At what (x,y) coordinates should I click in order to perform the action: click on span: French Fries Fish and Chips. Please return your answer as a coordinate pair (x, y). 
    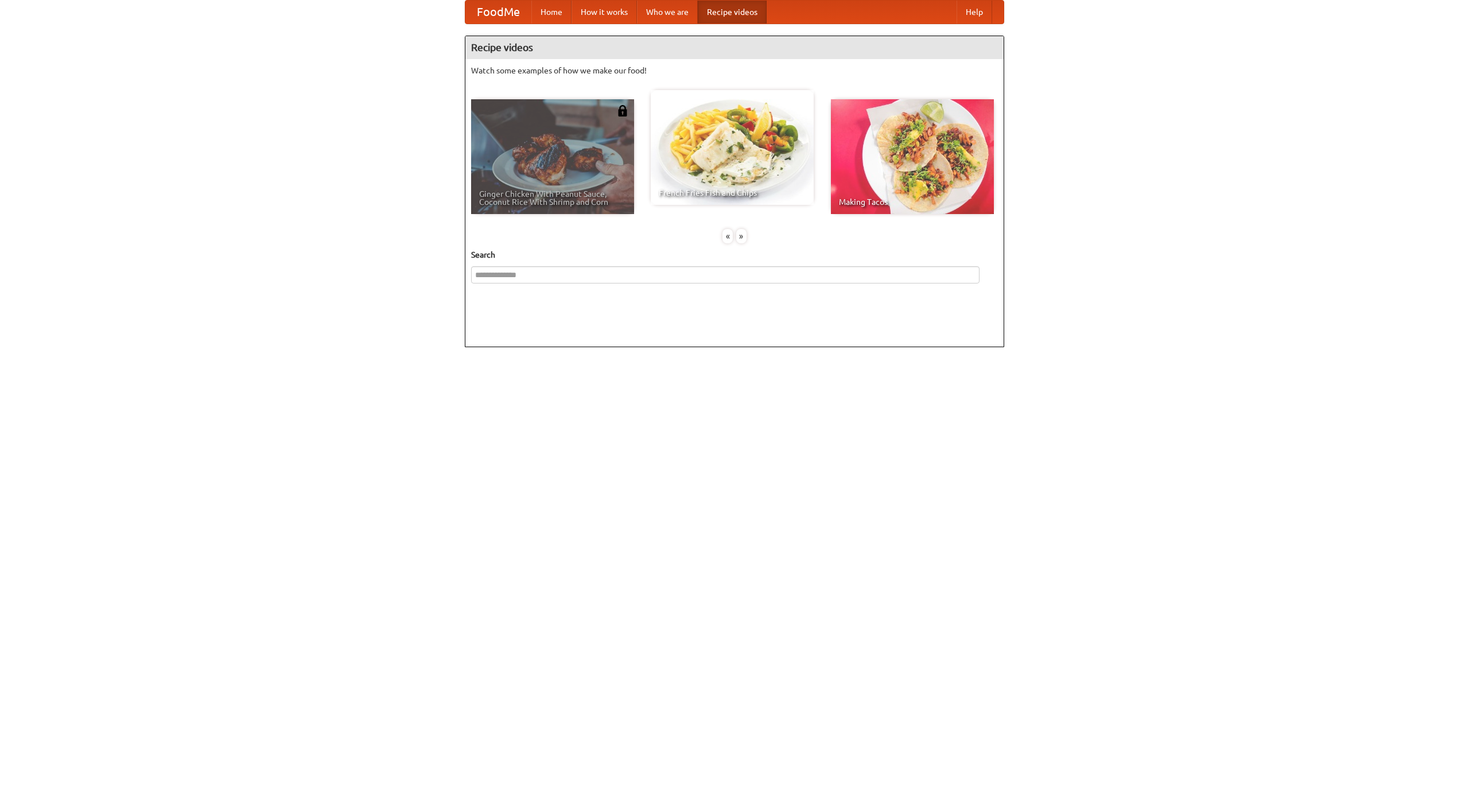
    Looking at the image, I should click on (732, 193).